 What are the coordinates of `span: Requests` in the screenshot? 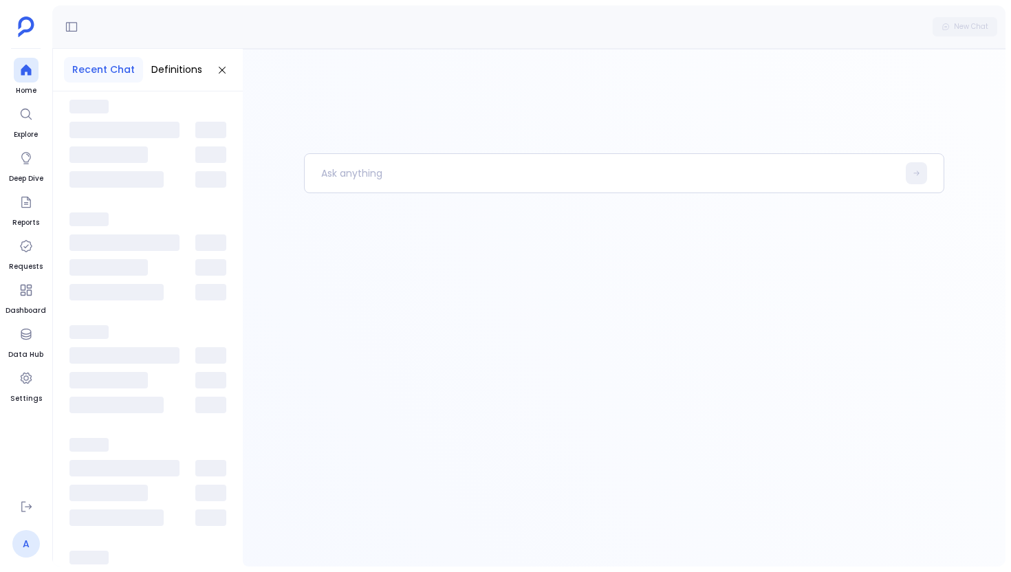 It's located at (25, 267).